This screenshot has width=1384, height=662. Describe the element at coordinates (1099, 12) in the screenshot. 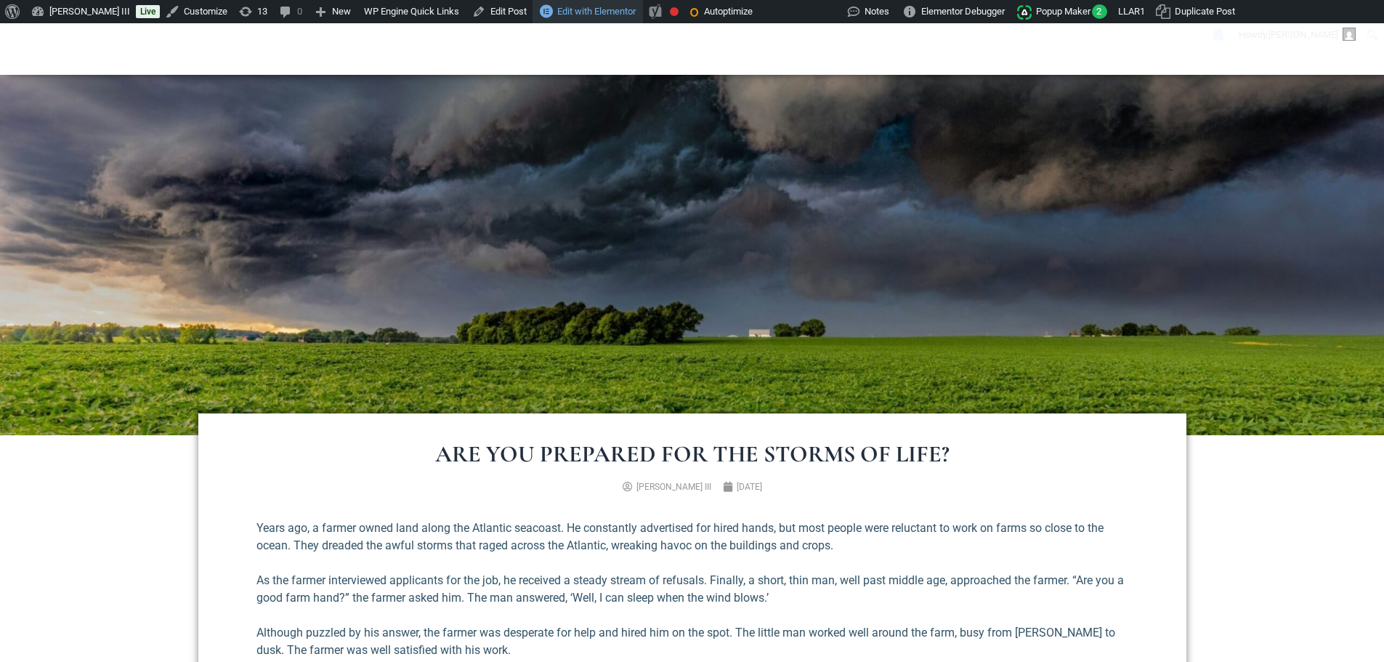

I see `span: 2` at that location.